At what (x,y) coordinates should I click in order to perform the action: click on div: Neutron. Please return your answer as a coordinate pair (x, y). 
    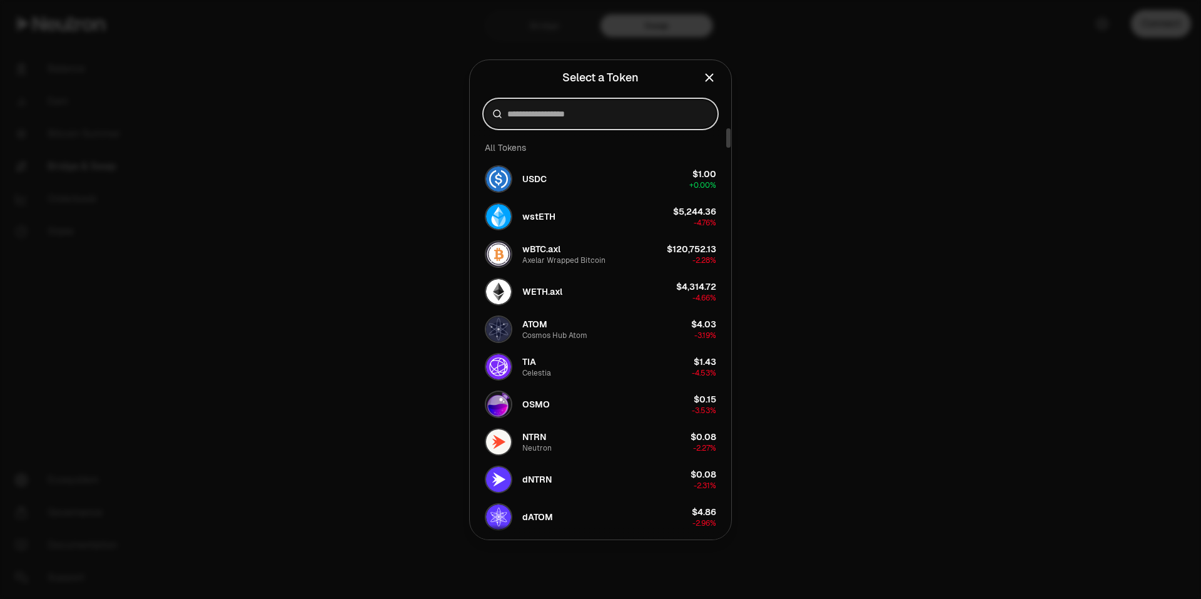
    Looking at the image, I should click on (537, 448).